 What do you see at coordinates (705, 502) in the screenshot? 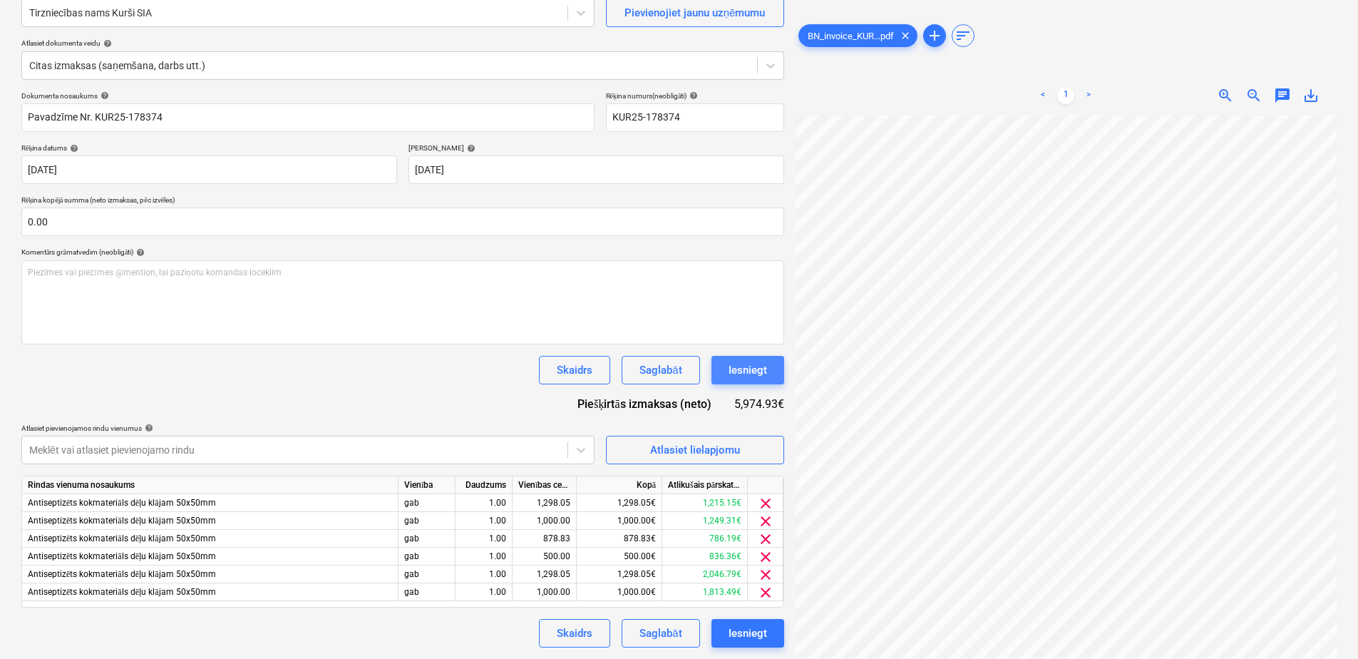
I see `div: 1,215.15€` at bounding box center [705, 502].